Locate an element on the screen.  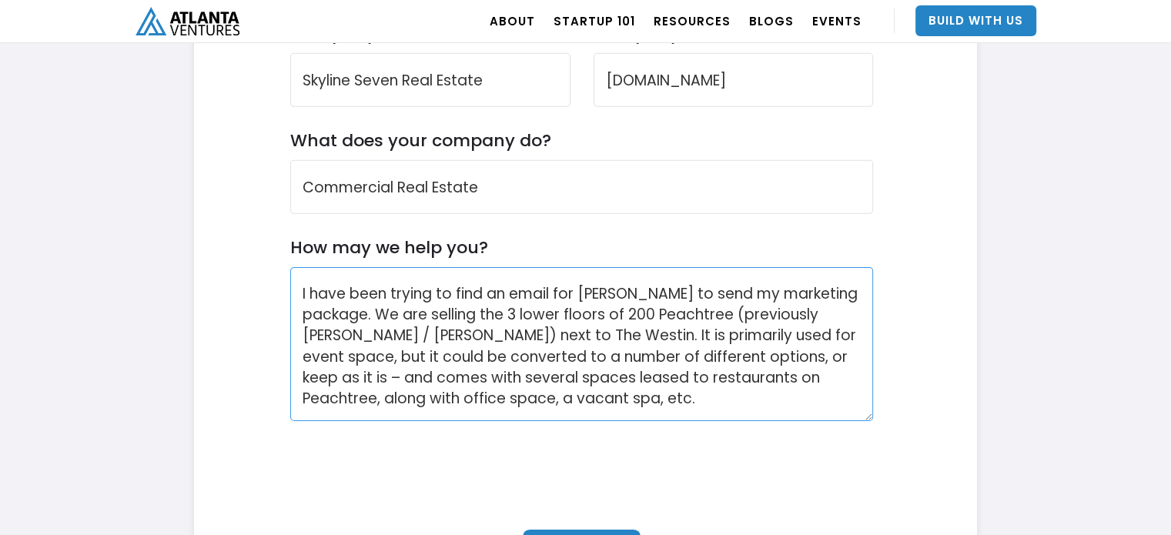
a: Build With Us is located at coordinates (976, 21).